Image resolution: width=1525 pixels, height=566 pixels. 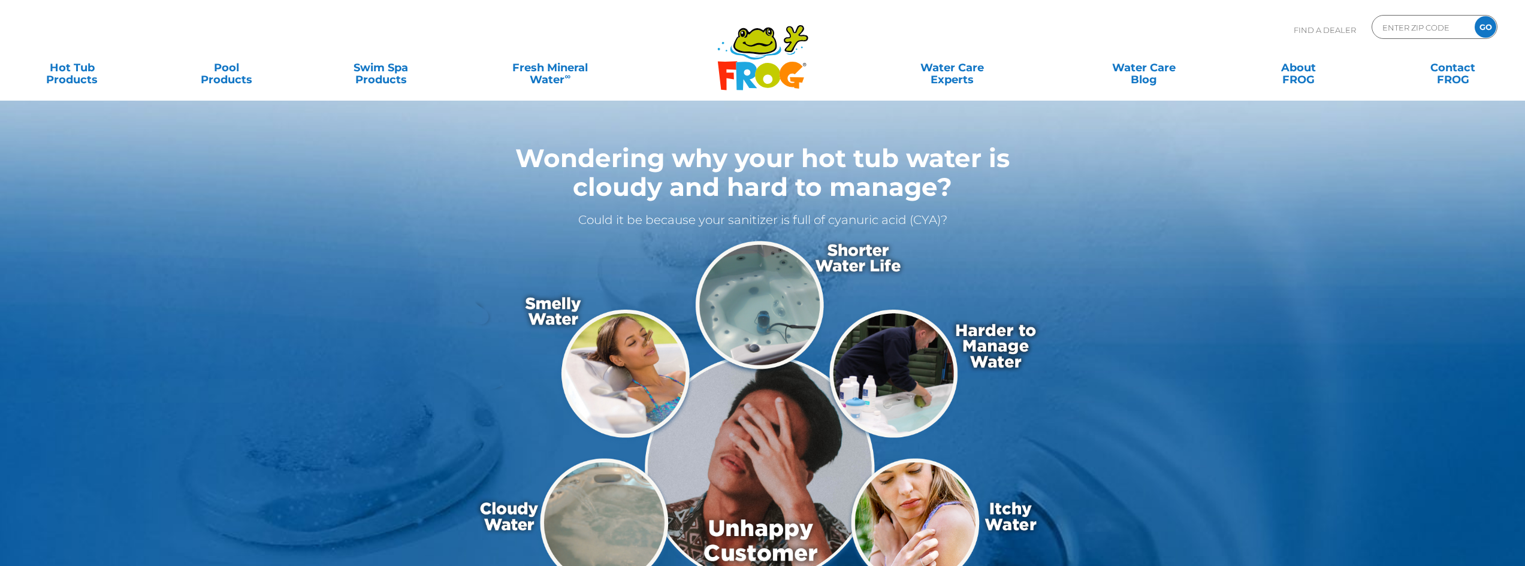 What do you see at coordinates (1421, 27) in the screenshot?
I see `input: Zip Code Form` at bounding box center [1421, 27].